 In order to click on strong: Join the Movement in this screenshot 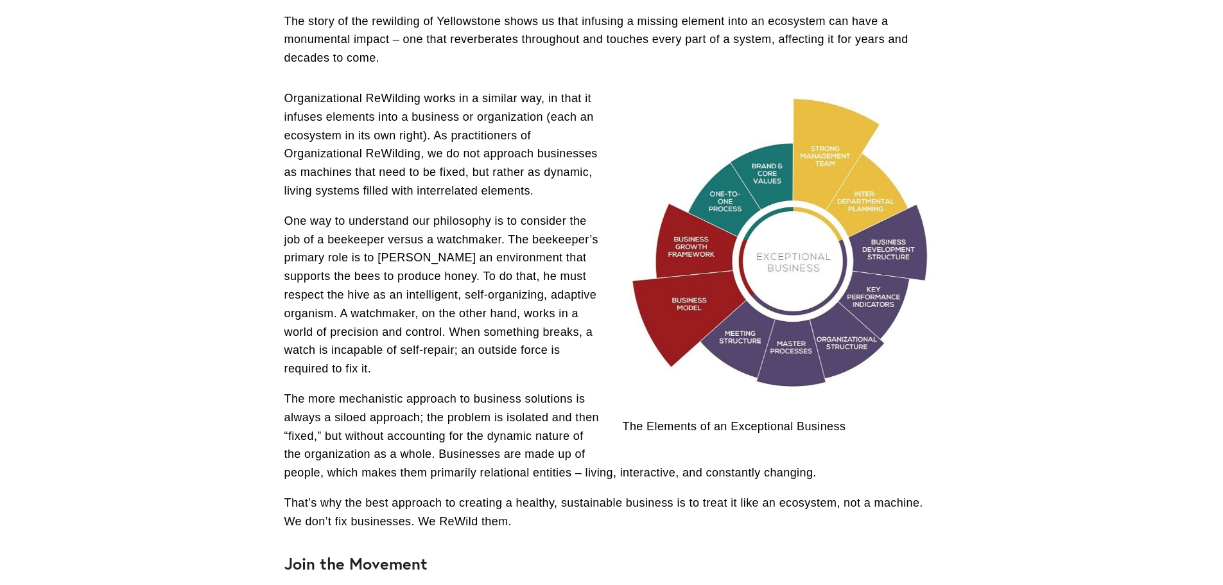, I will do `click(356, 563)`.